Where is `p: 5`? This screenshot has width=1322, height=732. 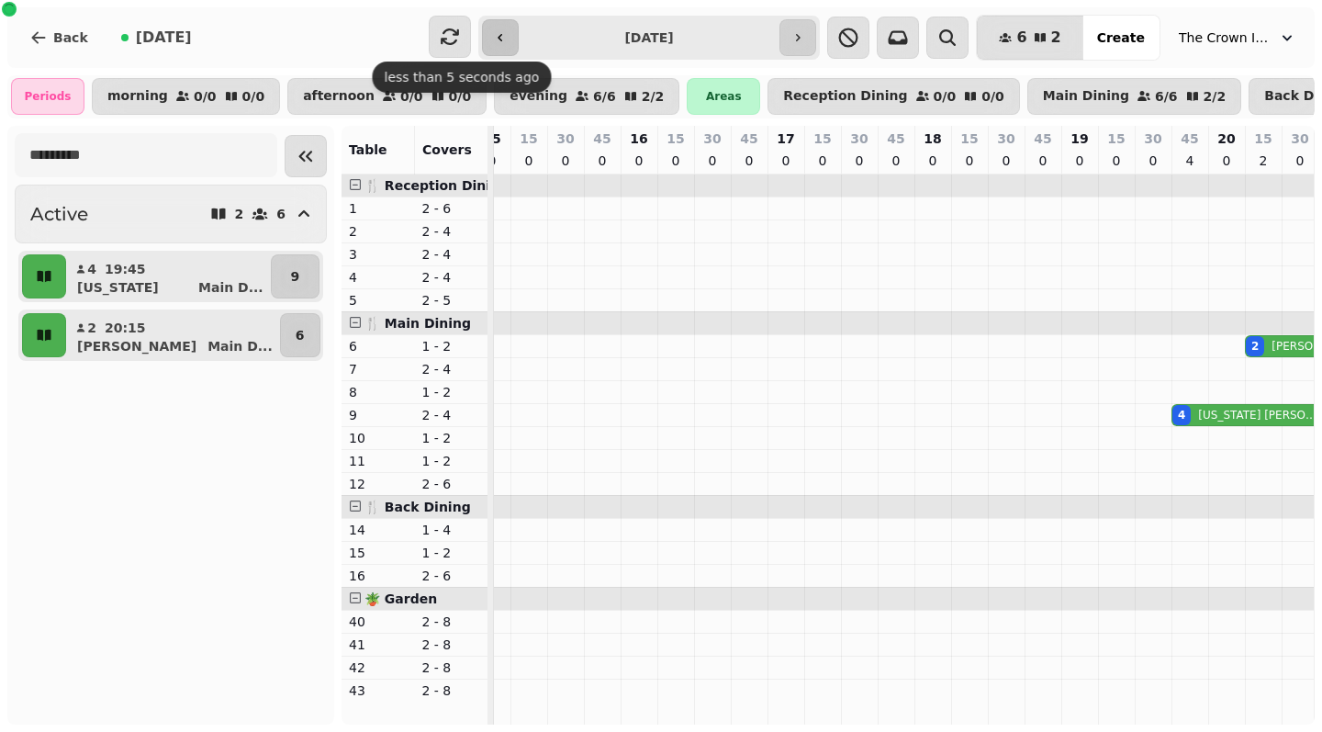
p: 5 is located at coordinates (378, 300).